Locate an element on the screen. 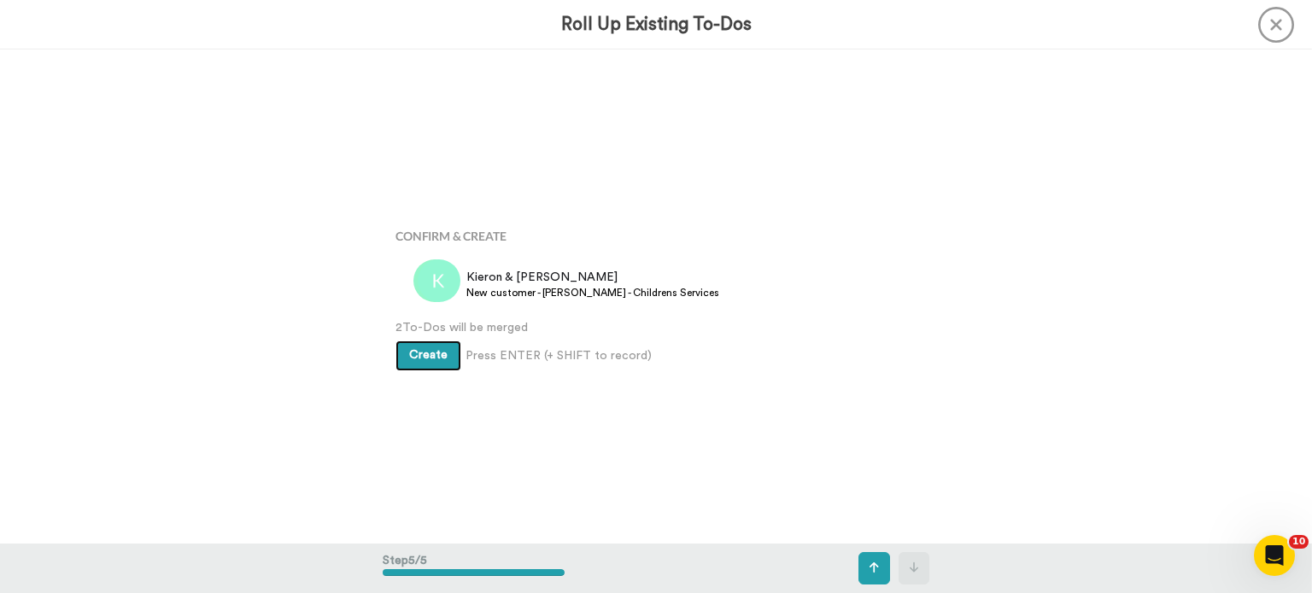 This screenshot has width=1312, height=593. button: Create is located at coordinates (428, 356).